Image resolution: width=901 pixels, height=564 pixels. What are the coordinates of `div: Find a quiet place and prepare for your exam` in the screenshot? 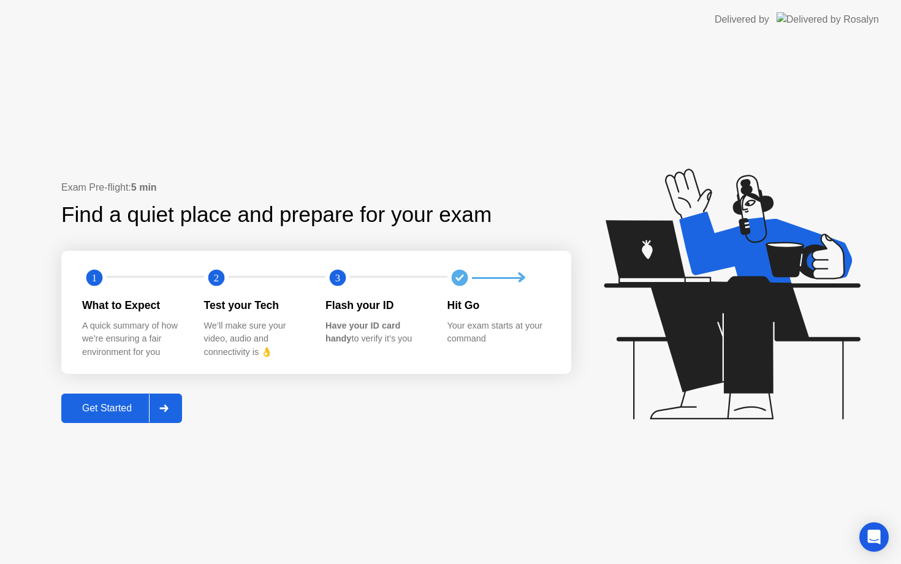 It's located at (277, 215).